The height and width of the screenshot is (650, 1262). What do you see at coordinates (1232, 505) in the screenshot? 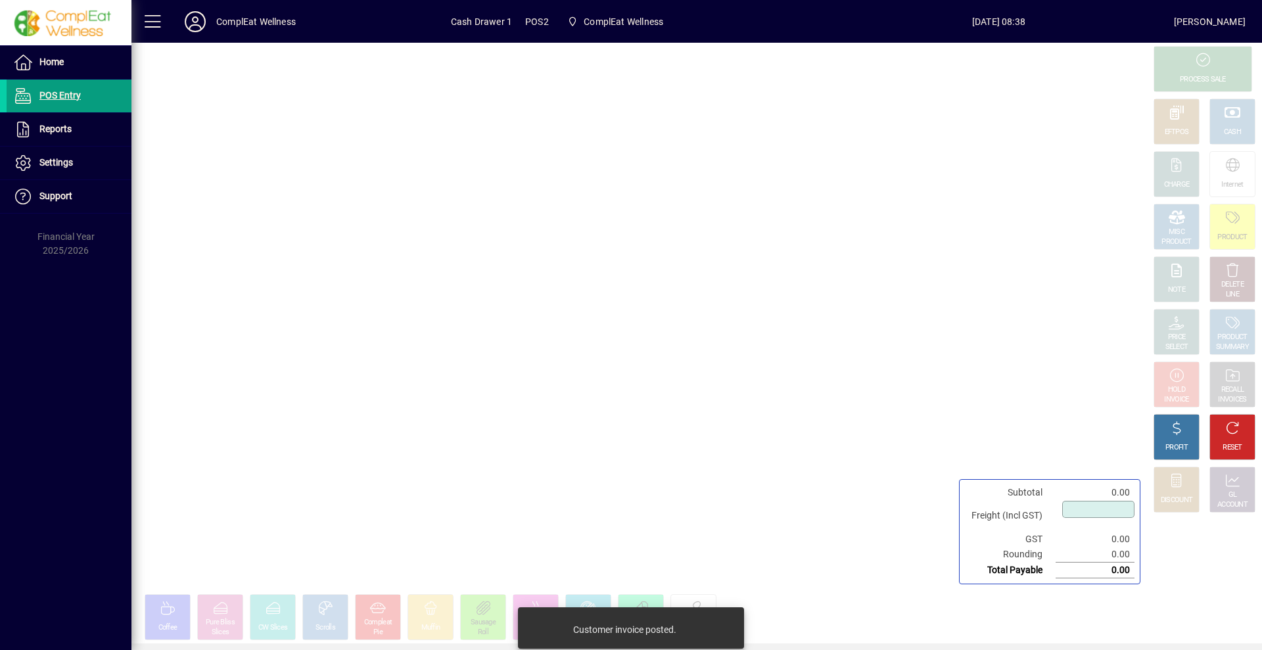
I see `div: ACCOUNT` at bounding box center [1232, 505].